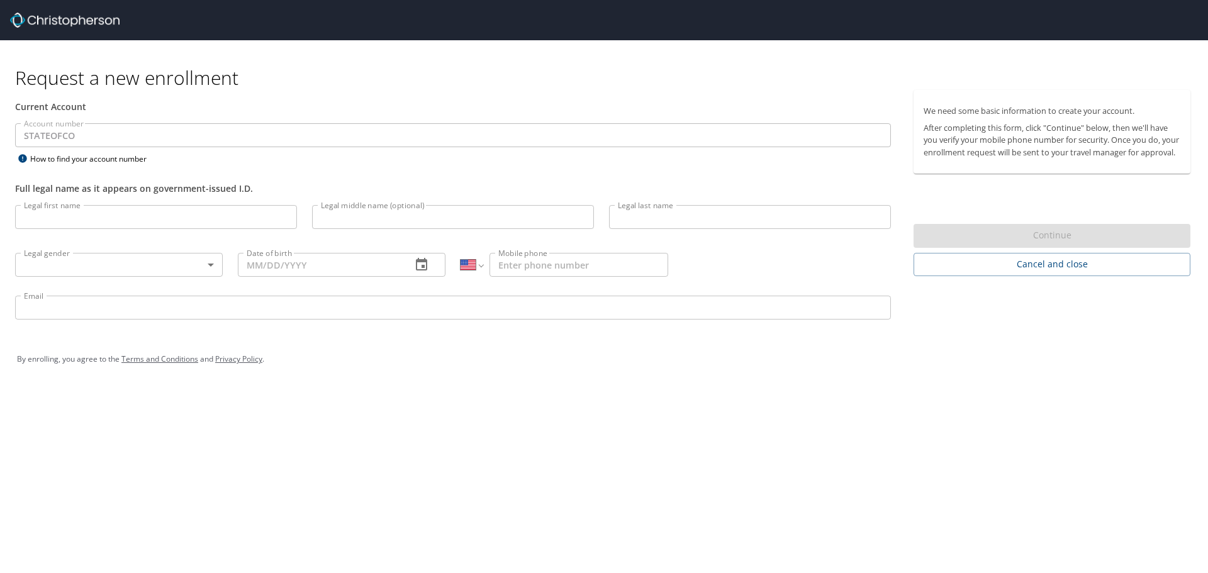 Image resolution: width=1208 pixels, height=573 pixels. I want to click on span: Cancel and close, so click(1052, 264).